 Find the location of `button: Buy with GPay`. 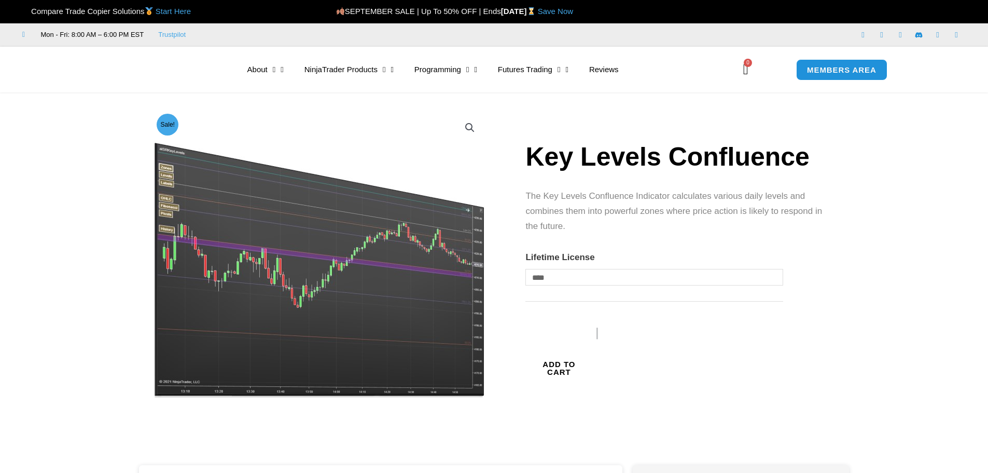

button: Buy with GPay is located at coordinates (631, 378).